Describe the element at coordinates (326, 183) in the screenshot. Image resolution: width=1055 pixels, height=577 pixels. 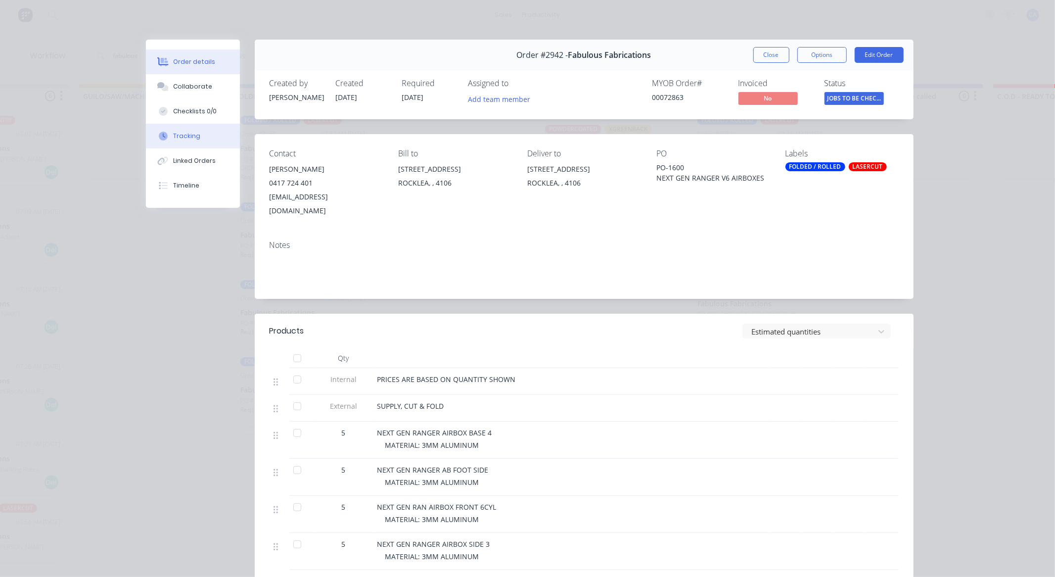
I see `div: 0417 724 401` at that location.